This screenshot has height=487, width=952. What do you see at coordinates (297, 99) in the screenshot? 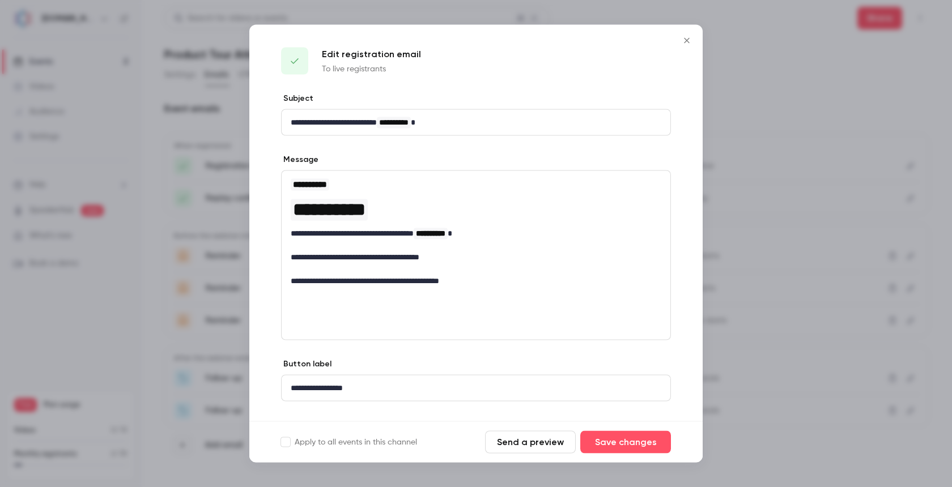
I see `label: Subject` at bounding box center [297, 99].